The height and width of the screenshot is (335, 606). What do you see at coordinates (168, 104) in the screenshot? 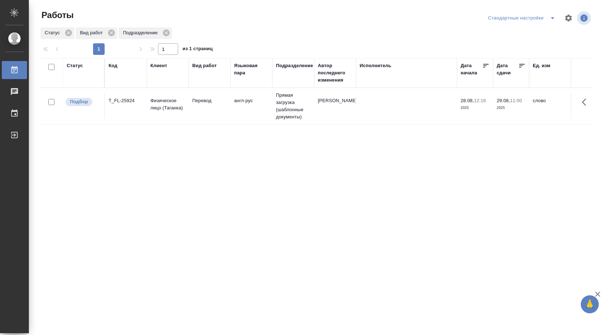
I see `p: Физическое лицо (Таганка)` at bounding box center [168, 104].